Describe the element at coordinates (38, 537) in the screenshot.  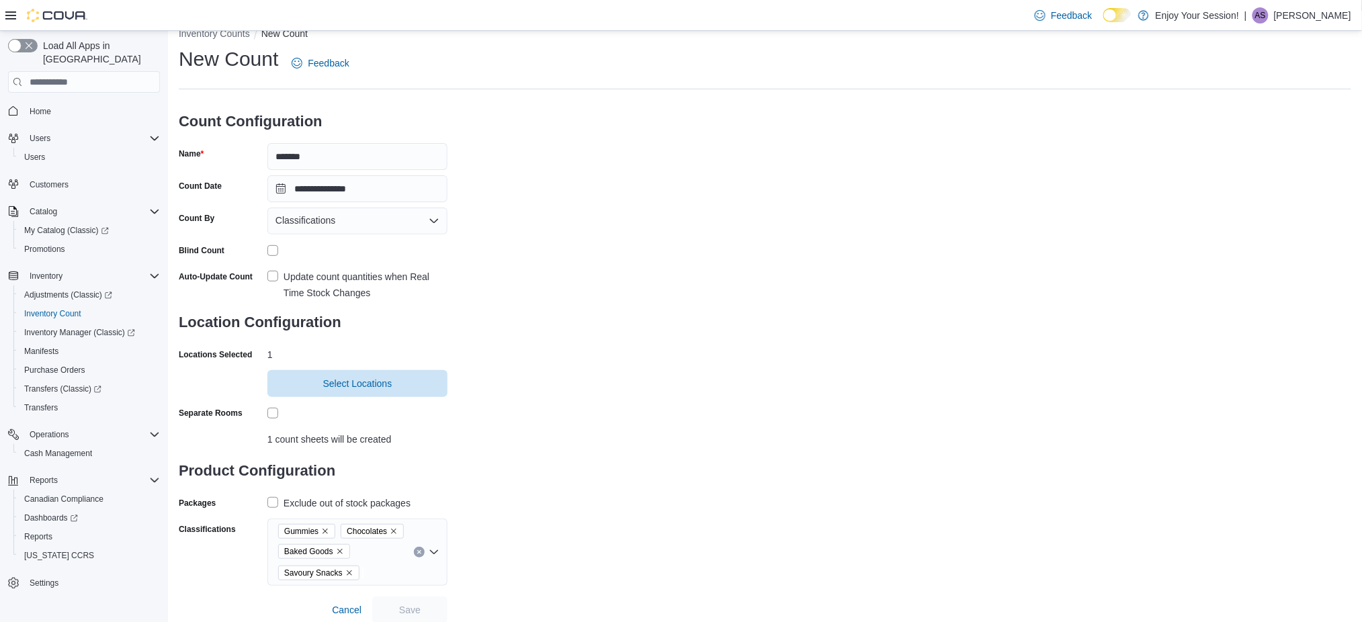
I see `a: Reports` at that location.